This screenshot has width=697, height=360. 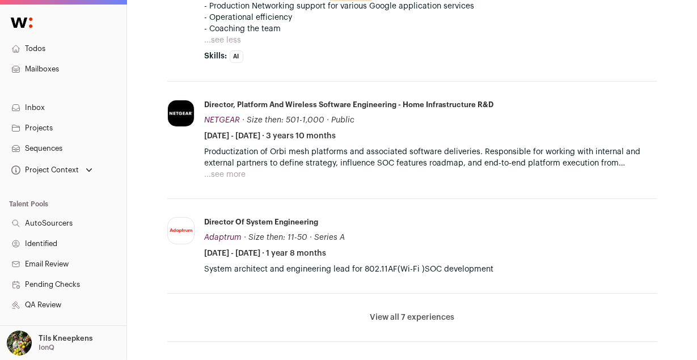 What do you see at coordinates (65, 339) in the screenshot?
I see `p: Tils Kneepkens` at bounding box center [65, 339].